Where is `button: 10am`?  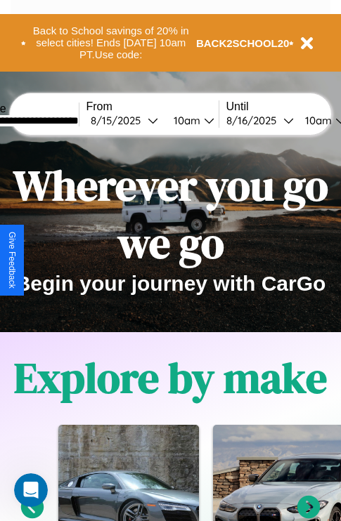 button: 10am is located at coordinates (190, 120).